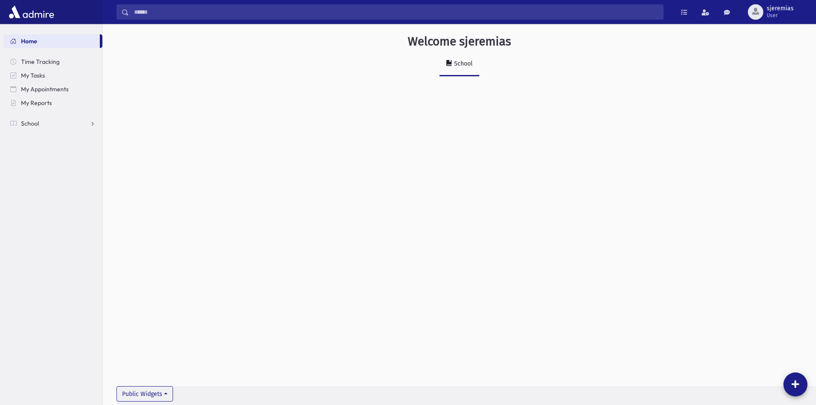  What do you see at coordinates (53, 75) in the screenshot?
I see `a: My Tasks` at bounding box center [53, 75].